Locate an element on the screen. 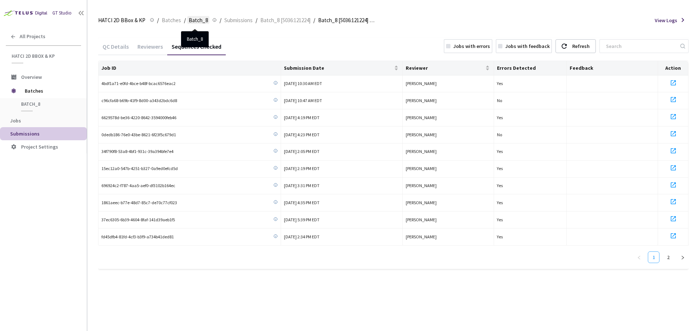 The width and height of the screenshot is (698, 331). span: 0dedb186-76e0-43be-8621-6f23f5c679d1 is located at coordinates (139, 135).